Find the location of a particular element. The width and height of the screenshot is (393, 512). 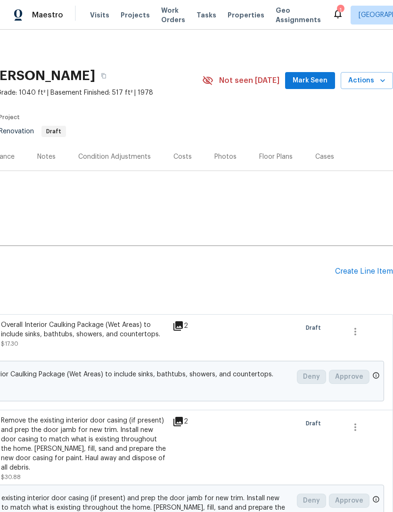

span: Properties is located at coordinates (246, 15).